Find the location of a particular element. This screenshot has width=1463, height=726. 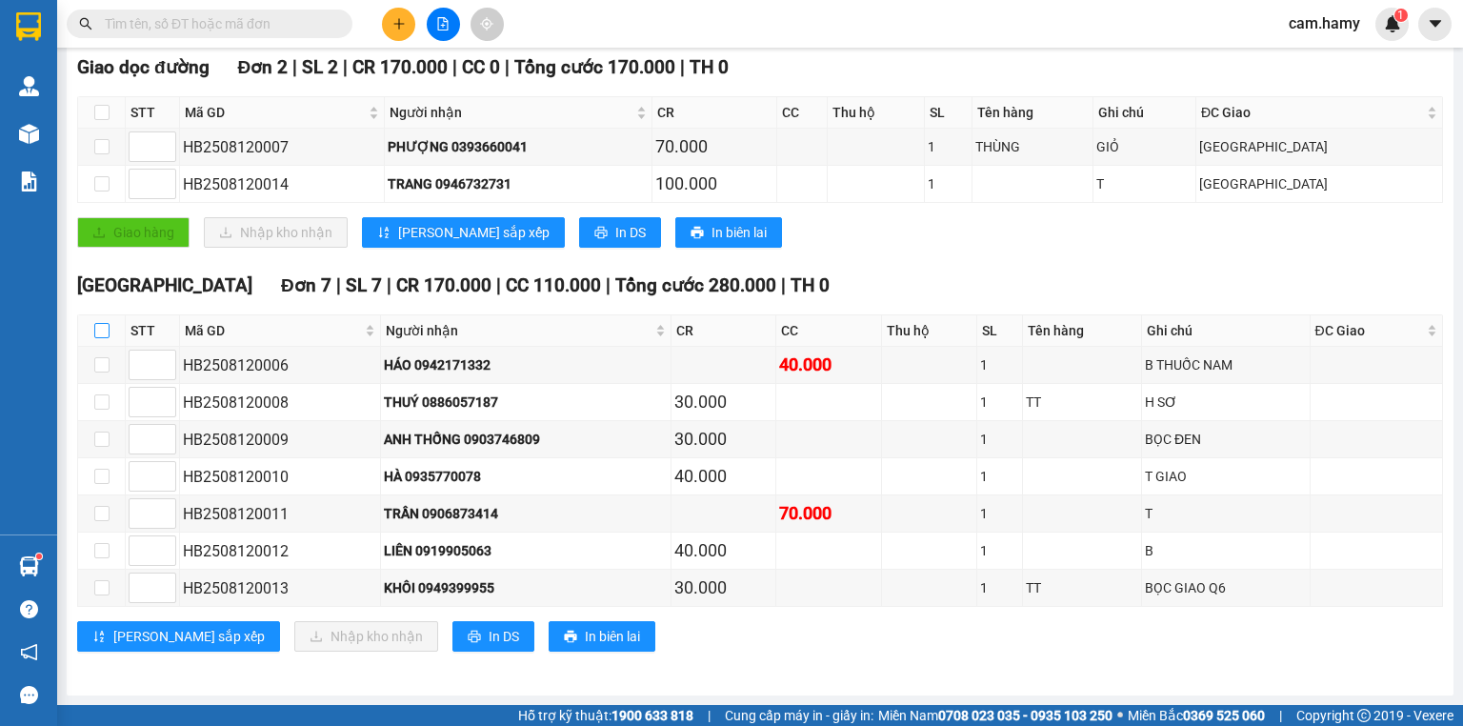

img: warehouse-icon is located at coordinates (29, 566).